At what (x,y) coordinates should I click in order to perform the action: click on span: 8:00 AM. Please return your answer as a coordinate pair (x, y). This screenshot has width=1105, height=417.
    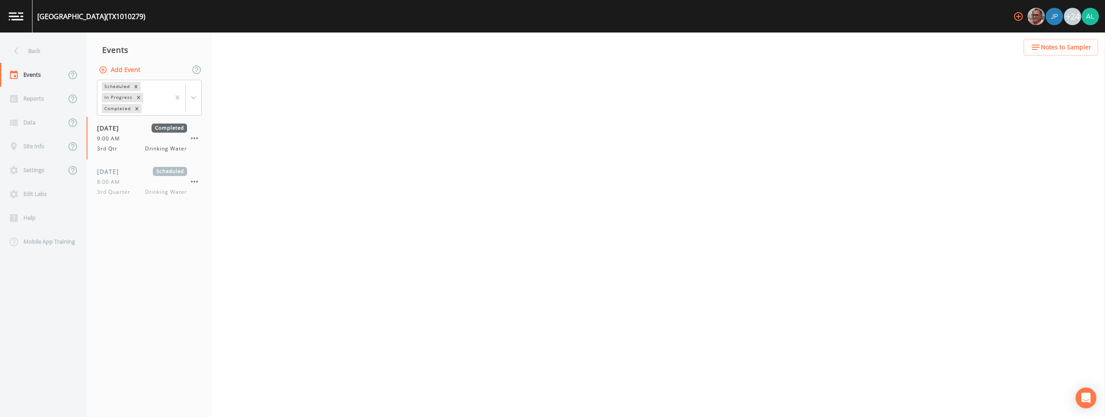
    Looking at the image, I should click on (111, 182).